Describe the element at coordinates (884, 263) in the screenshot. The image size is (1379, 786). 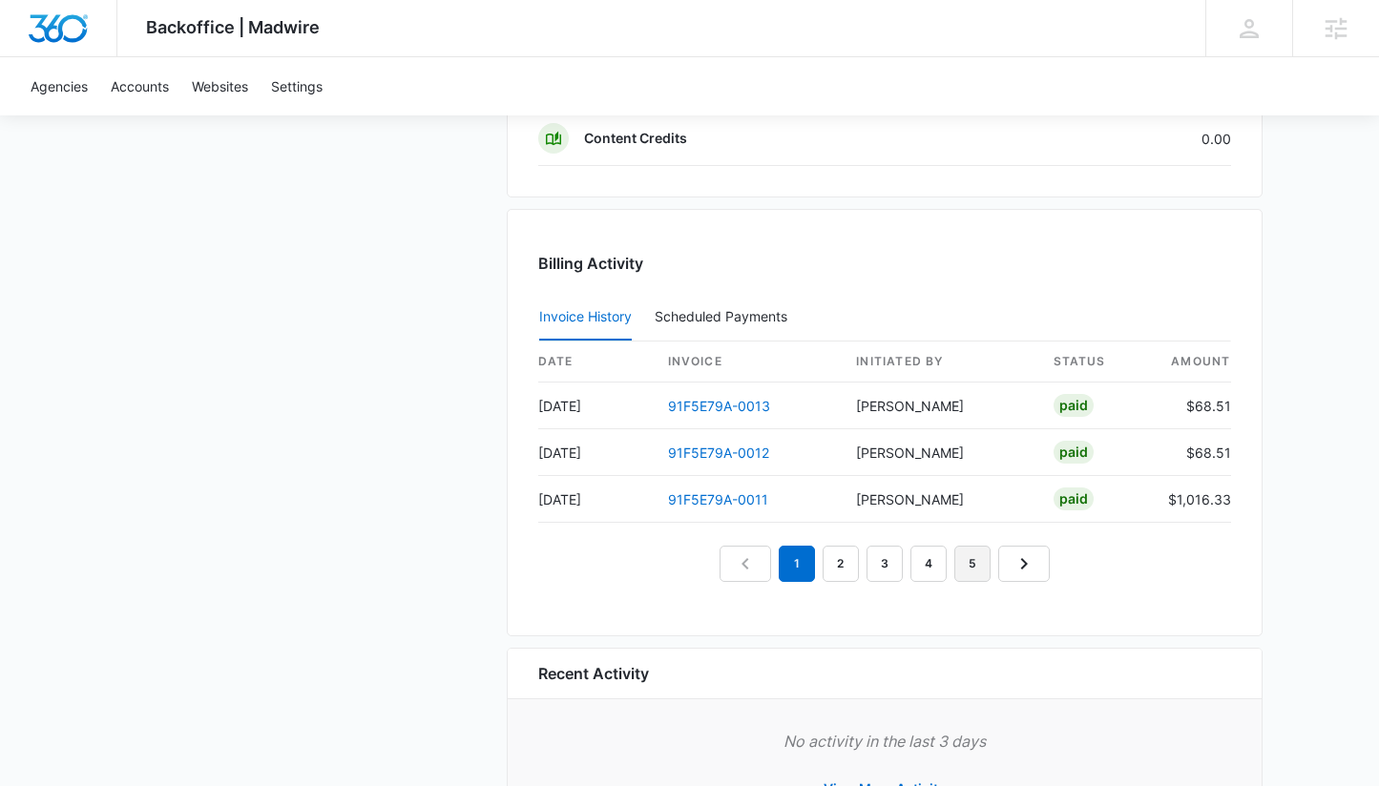
I see `h3: Billing Activity` at that location.